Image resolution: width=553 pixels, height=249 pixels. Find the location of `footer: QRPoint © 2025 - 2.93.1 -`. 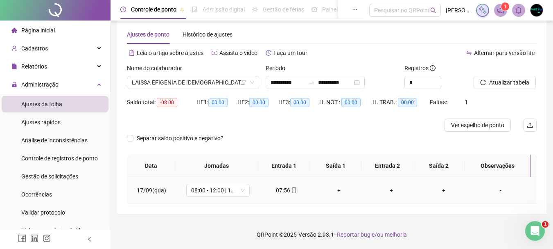

footer: QRPoint © 2025 - 2.93.1 - is located at coordinates (332, 234).